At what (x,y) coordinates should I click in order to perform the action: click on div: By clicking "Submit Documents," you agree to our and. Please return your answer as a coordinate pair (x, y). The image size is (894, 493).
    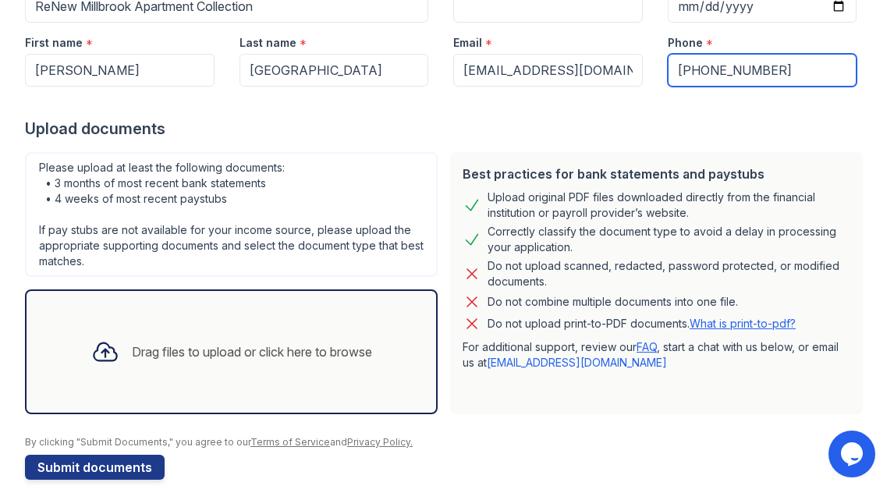
    Looking at the image, I should click on (447, 442).